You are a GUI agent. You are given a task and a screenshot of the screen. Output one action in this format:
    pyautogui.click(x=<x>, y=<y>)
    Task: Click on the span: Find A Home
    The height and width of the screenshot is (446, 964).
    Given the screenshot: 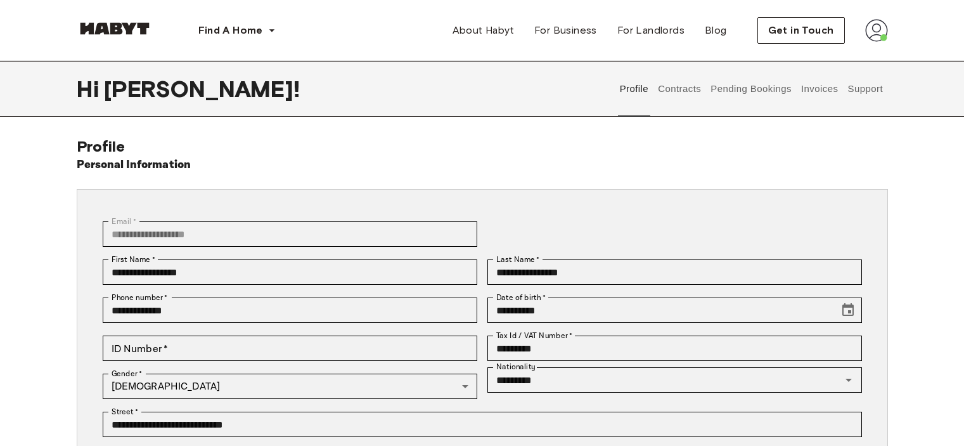 What is the action you would take?
    pyautogui.click(x=231, y=30)
    